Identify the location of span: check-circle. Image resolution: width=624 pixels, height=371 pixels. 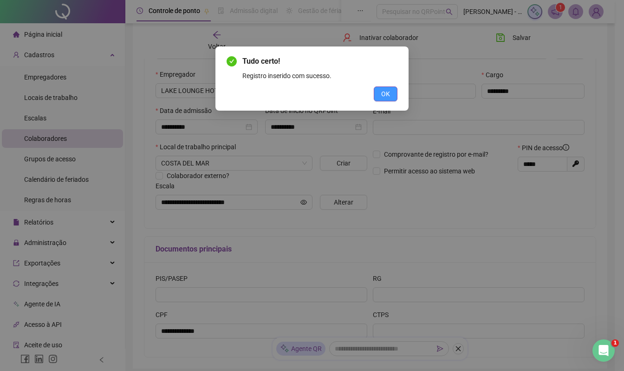
(232, 61).